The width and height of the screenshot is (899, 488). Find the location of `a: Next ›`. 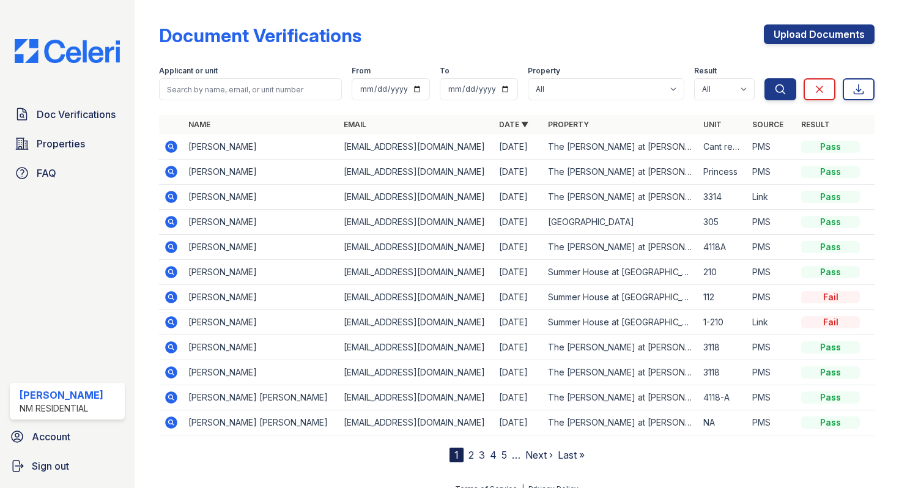

a: Next › is located at coordinates (539, 455).